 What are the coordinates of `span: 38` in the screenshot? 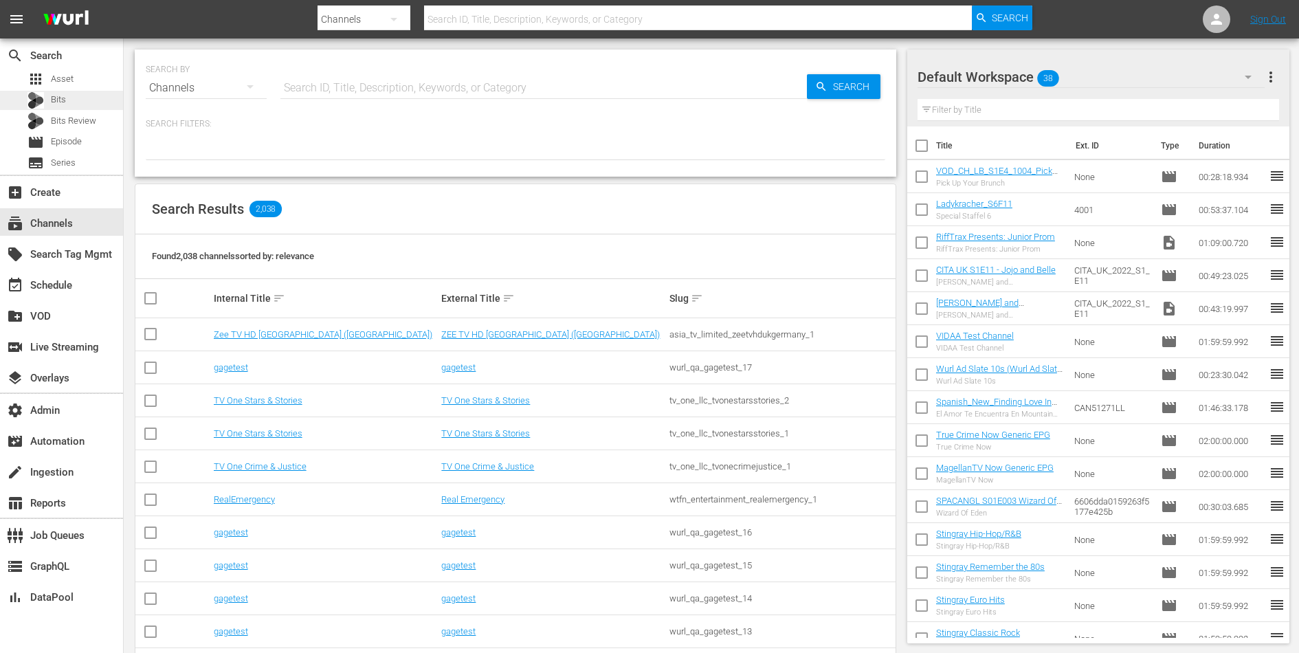 It's located at (1048, 78).